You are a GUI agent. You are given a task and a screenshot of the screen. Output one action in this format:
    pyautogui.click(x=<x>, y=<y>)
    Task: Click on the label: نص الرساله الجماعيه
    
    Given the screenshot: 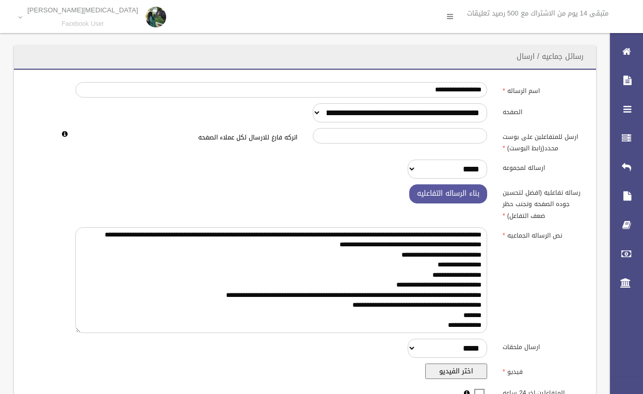 What is the action you would take?
    pyautogui.click(x=543, y=234)
    